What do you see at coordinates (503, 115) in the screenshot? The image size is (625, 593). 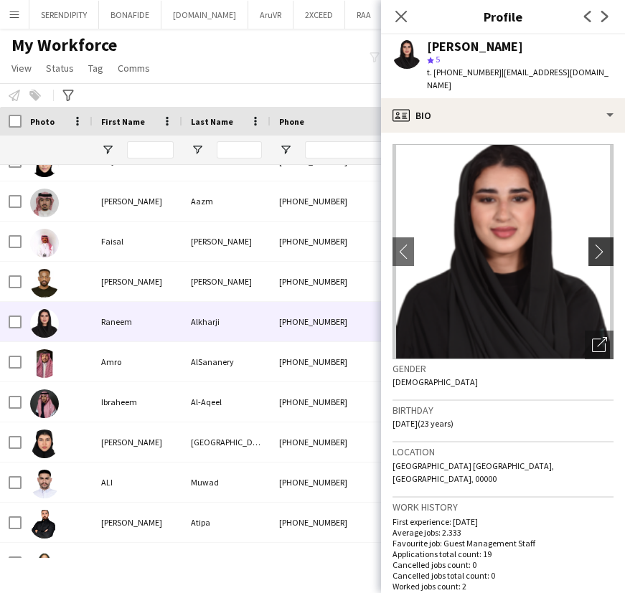 I see `div: Bio` at bounding box center [503, 115].